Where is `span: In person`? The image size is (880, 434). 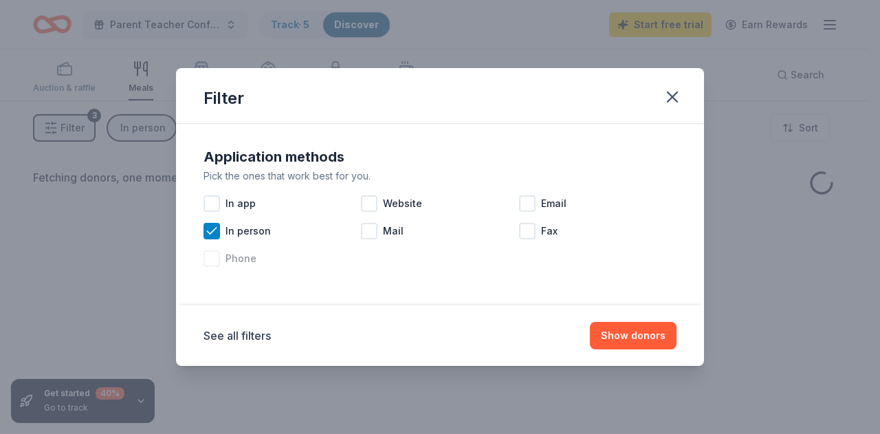 span: In person is located at coordinates (248, 231).